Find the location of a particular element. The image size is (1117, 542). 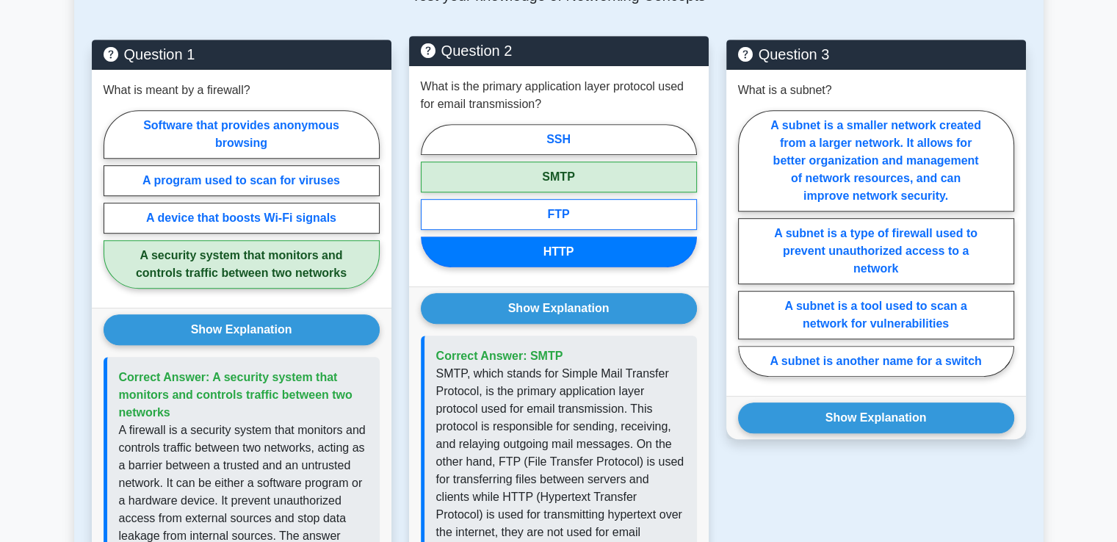

p: What is the primary application layer protocol used for email transmission? is located at coordinates (559, 95).